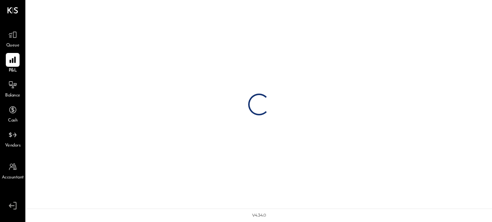 This screenshot has height=222, width=492. Describe the element at coordinates (13, 71) in the screenshot. I see `span: P&L` at that location.